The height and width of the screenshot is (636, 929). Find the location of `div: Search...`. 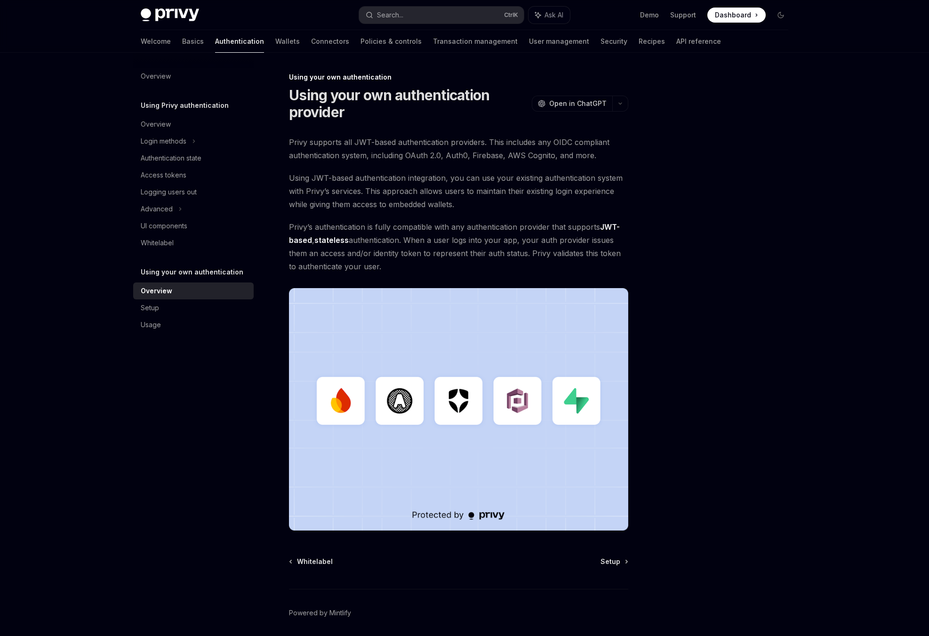

div: Search... is located at coordinates (390, 15).